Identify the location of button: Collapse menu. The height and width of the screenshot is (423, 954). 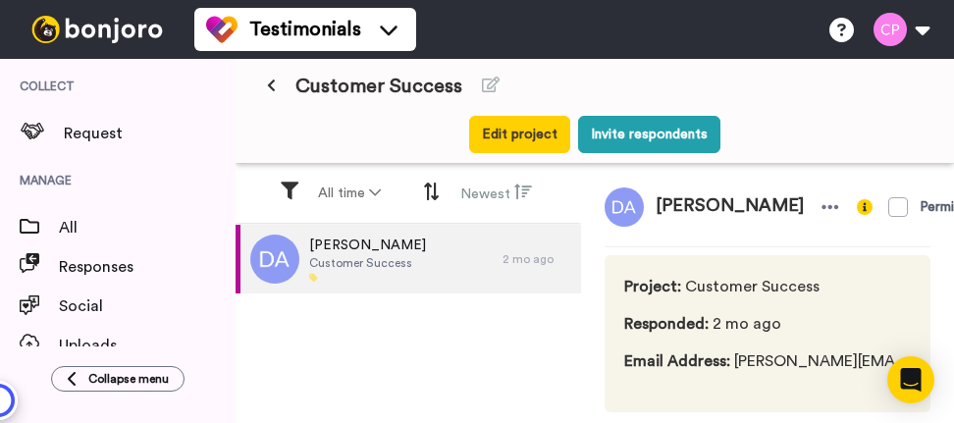
(118, 379).